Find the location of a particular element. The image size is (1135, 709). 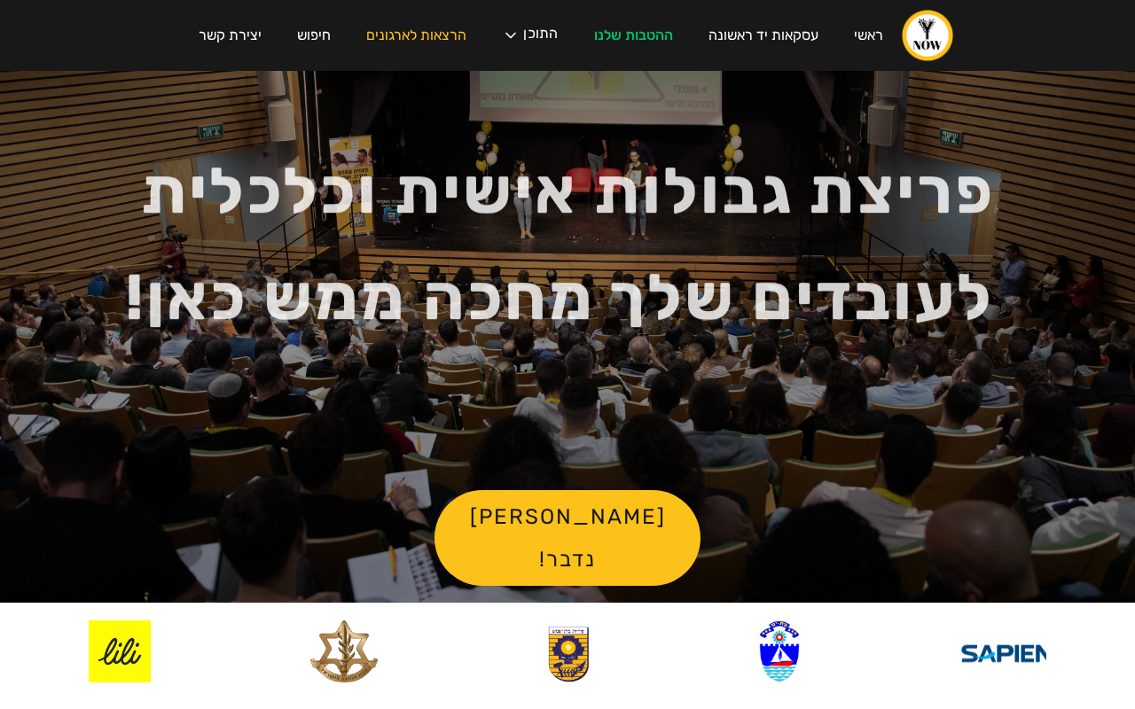

a: עסקאות יד ראשונה is located at coordinates (763, 35).